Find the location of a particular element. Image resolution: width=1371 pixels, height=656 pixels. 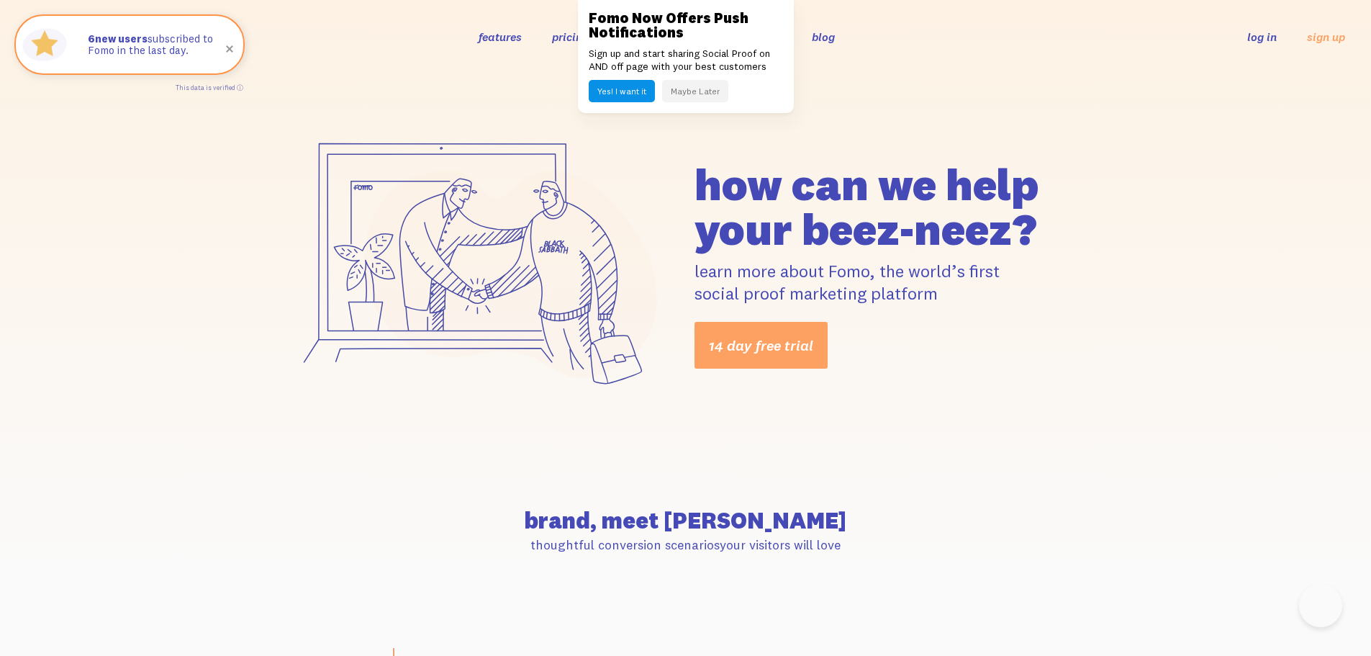

span: 6 is located at coordinates (91, 39).